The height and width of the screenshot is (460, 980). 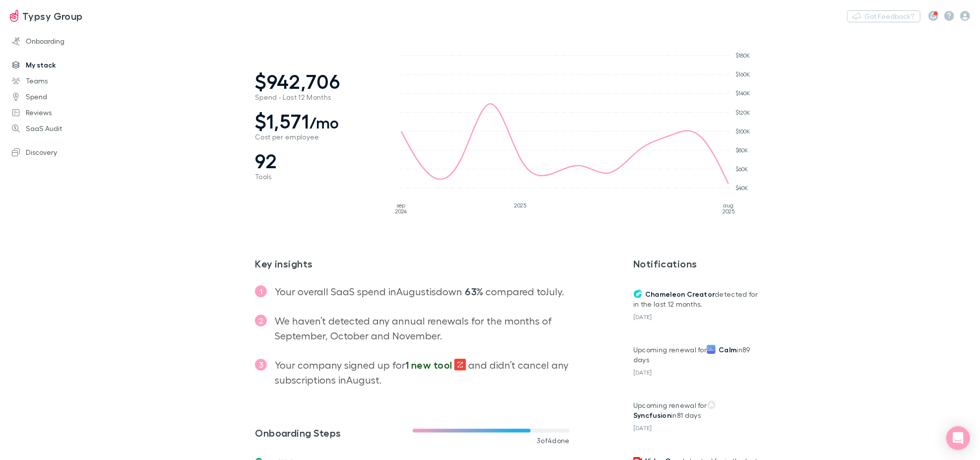 What do you see at coordinates (742, 150) in the screenshot?
I see `tspan: $80K` at bounding box center [742, 150].